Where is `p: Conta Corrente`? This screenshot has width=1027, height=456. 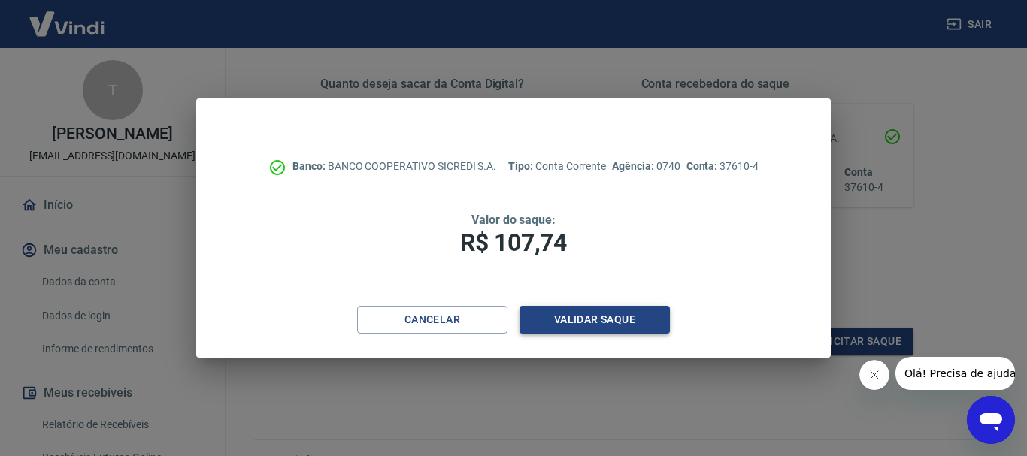
p: Conta Corrente is located at coordinates (557, 166).